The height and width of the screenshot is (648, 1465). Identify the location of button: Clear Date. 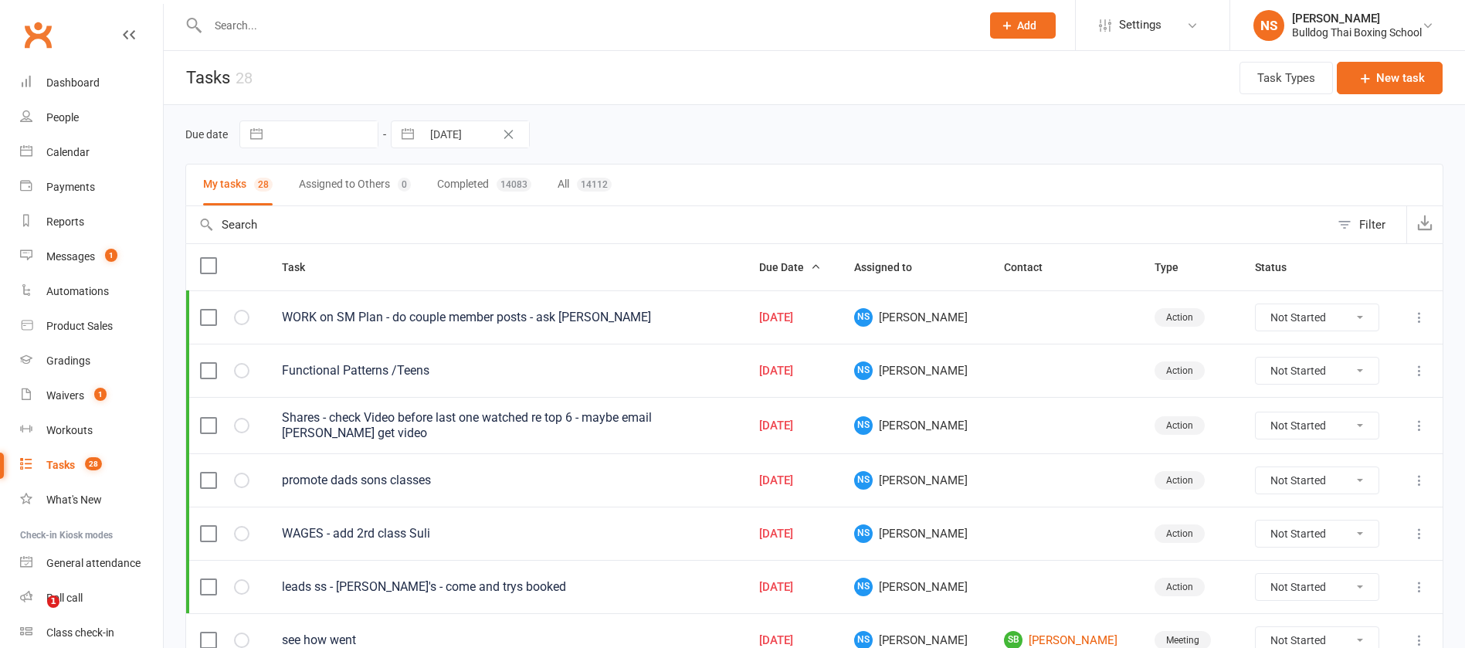
(508, 134).